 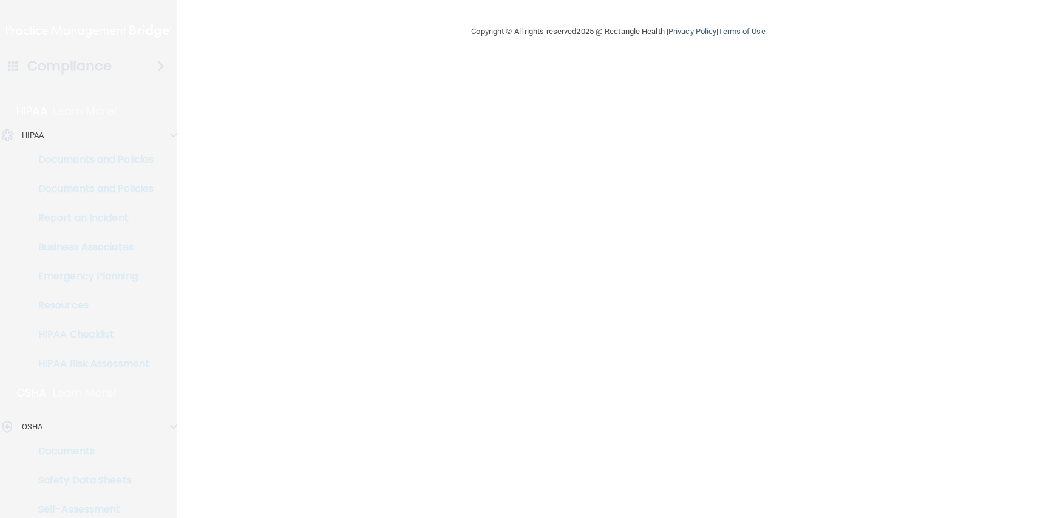 What do you see at coordinates (692, 31) in the screenshot?
I see `a: Privacy Policy` at bounding box center [692, 31].